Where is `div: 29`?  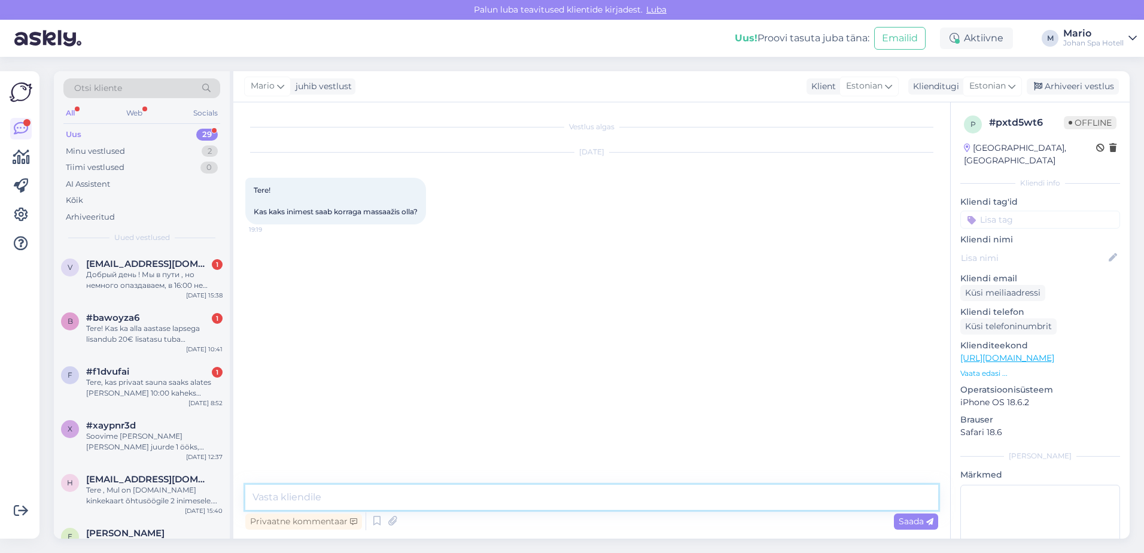 div: 29 is located at coordinates (207, 135).